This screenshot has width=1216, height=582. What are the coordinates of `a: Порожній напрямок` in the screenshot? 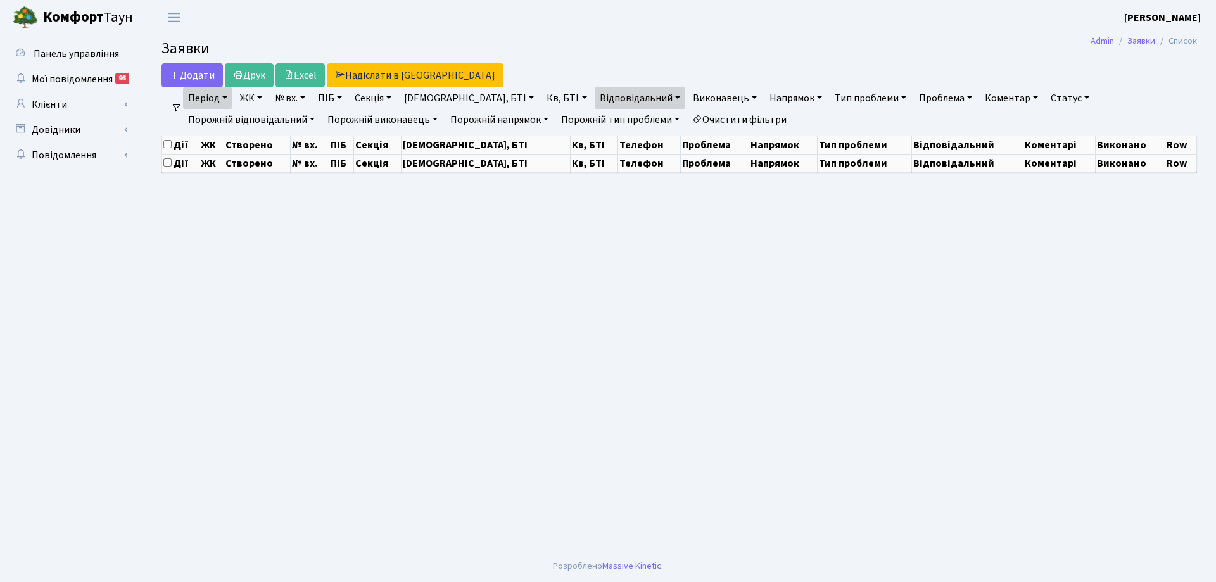 It's located at (499, 120).